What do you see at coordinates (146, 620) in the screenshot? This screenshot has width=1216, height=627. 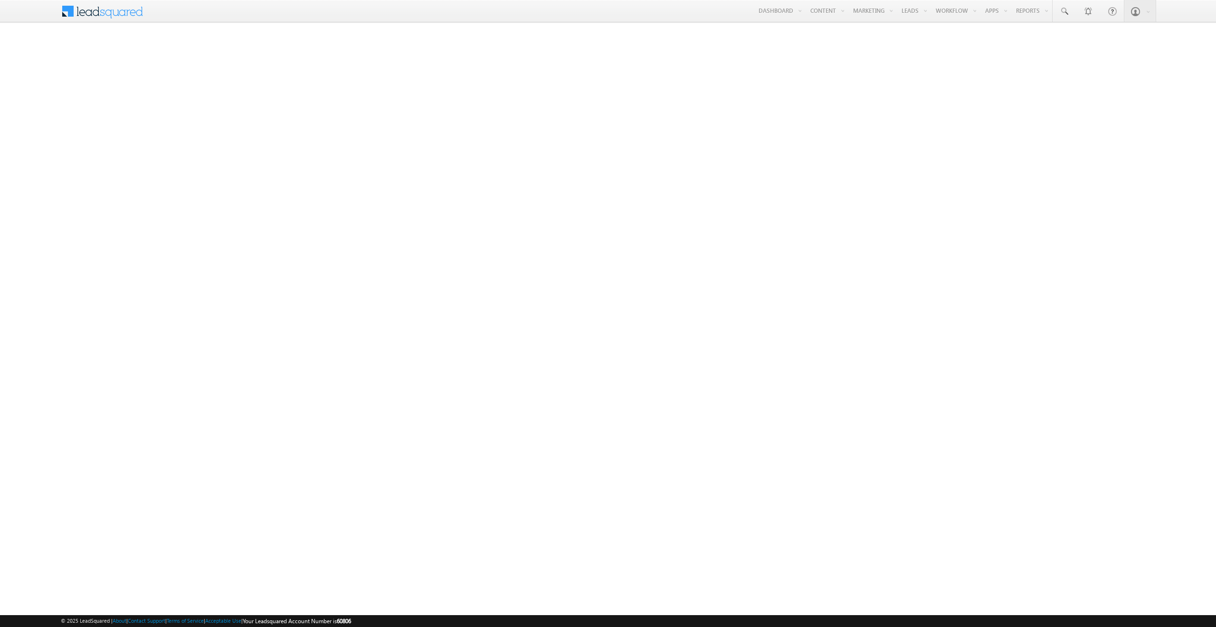 I see `a: Contact Support` at bounding box center [146, 620].